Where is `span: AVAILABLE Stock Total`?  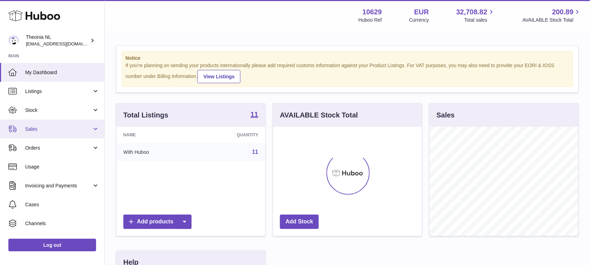 span: AVAILABLE Stock Total is located at coordinates (552, 20).